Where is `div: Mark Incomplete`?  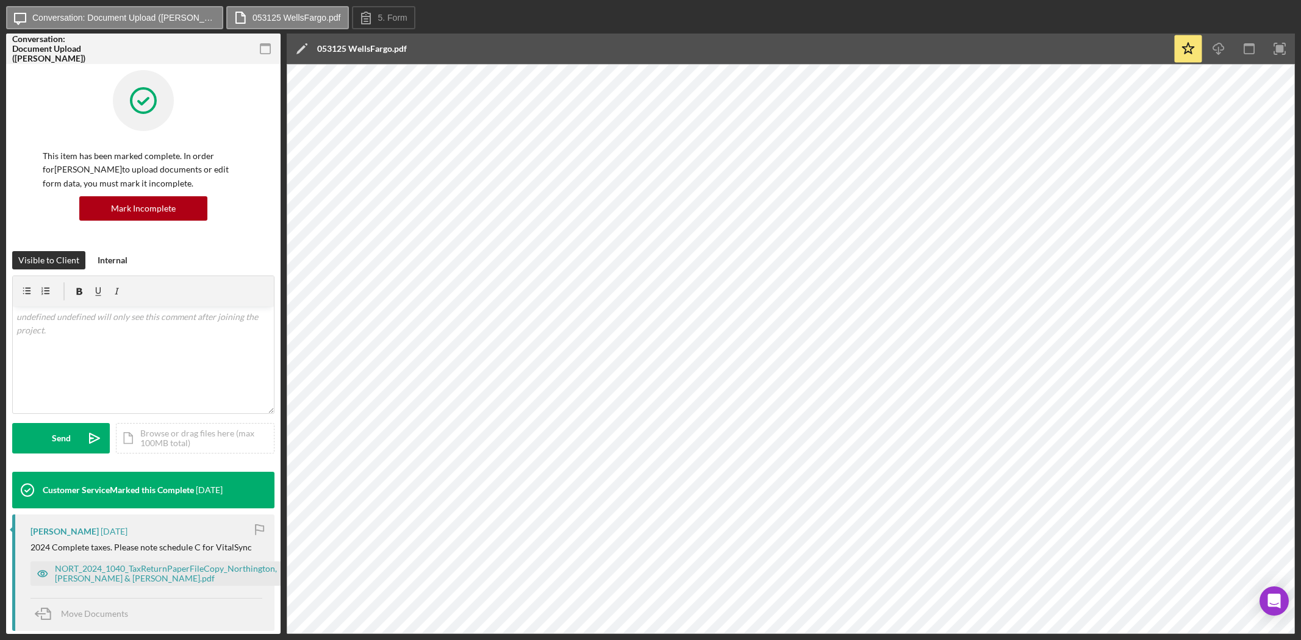
div: Mark Incomplete is located at coordinates (143, 209).